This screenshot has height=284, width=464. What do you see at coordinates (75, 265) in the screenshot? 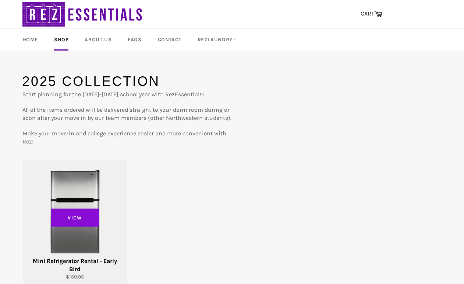
I see `div: Mini Refrigerator Rental - Early Bird` at bounding box center [75, 265].